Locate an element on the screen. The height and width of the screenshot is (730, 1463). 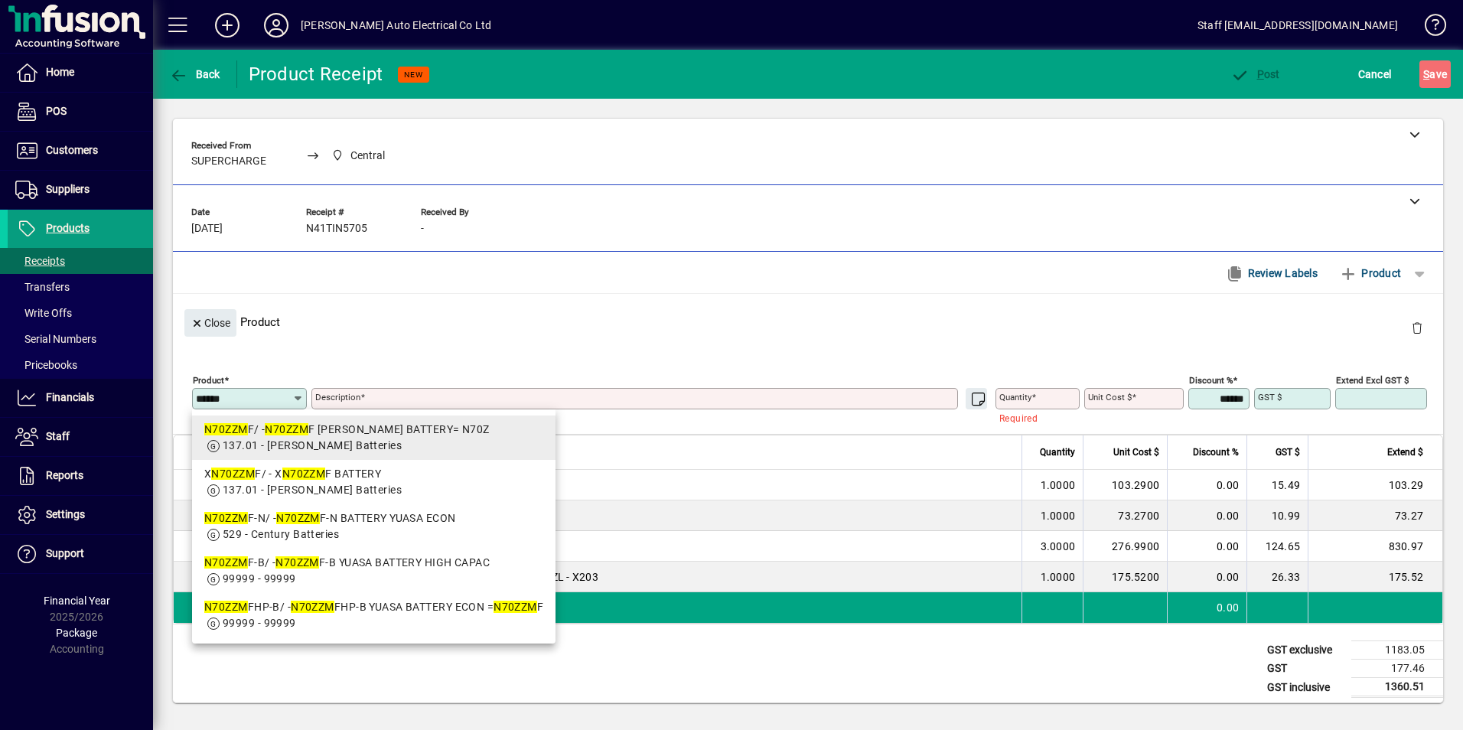
button: Back is located at coordinates (194, 74).